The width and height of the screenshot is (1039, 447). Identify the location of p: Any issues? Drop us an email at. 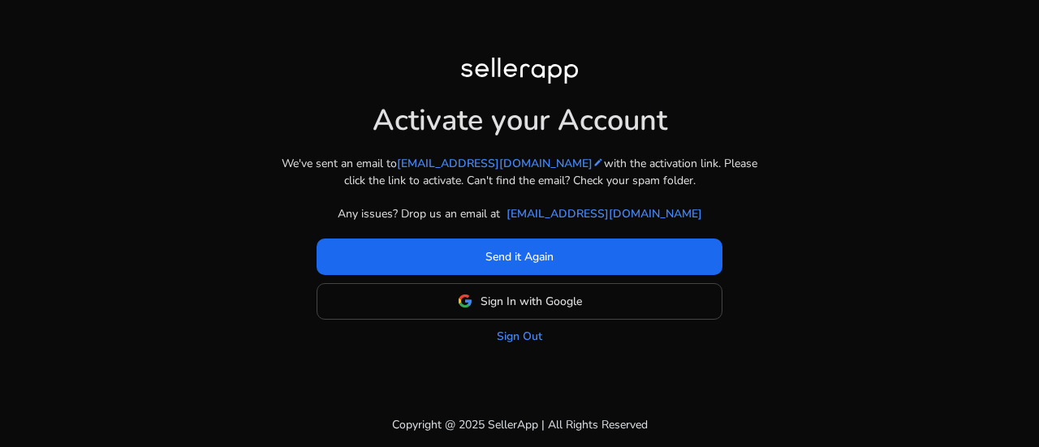
(419, 214).